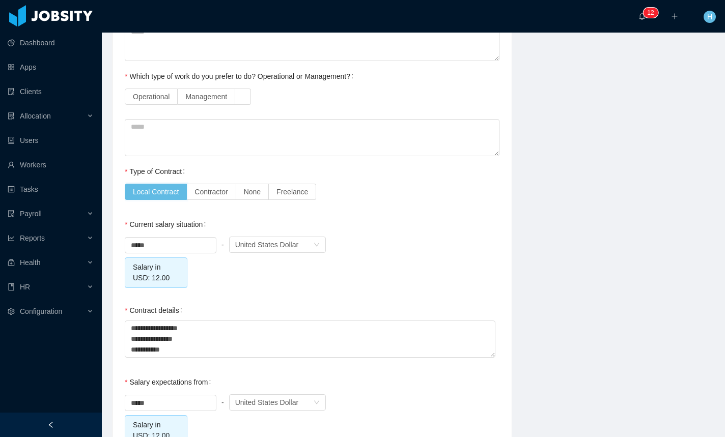 This screenshot has width=725, height=437. I want to click on span: Freelance, so click(292, 192).